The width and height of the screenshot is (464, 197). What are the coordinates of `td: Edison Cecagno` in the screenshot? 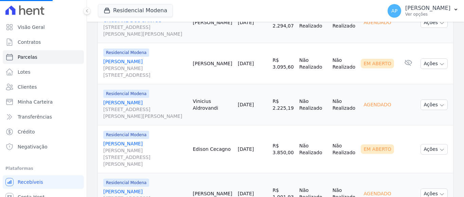 It's located at (213, 149).